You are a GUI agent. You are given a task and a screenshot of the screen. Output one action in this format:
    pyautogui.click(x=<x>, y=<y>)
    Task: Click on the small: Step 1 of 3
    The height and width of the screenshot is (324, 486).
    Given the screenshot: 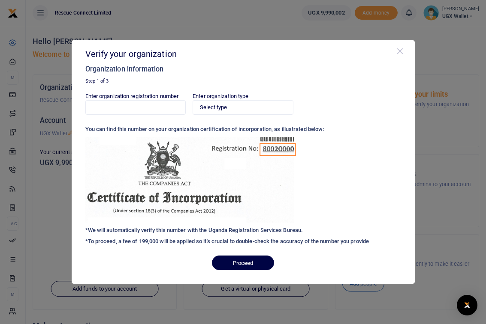 What is the action you would take?
    pyautogui.click(x=97, y=81)
    